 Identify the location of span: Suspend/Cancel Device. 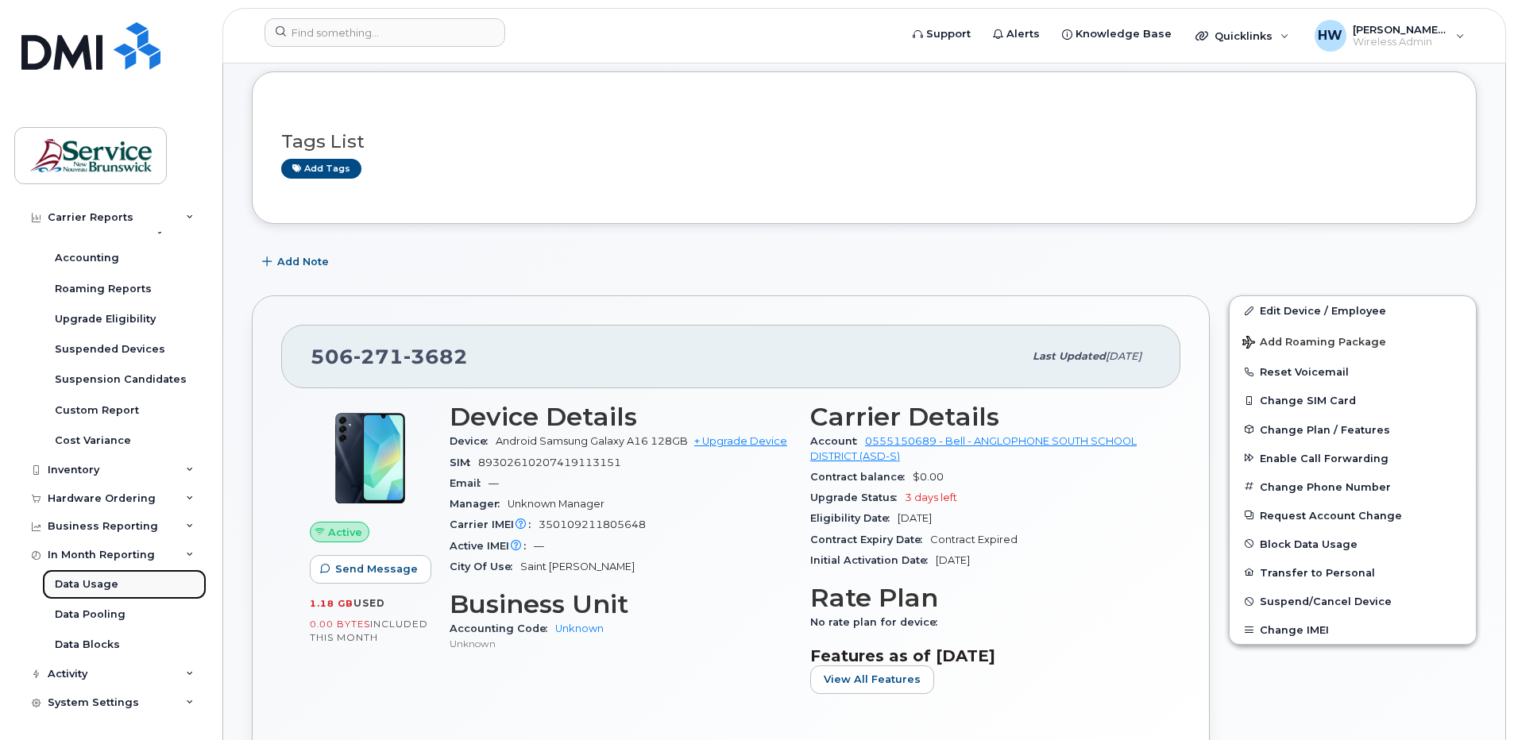
(1326, 601).